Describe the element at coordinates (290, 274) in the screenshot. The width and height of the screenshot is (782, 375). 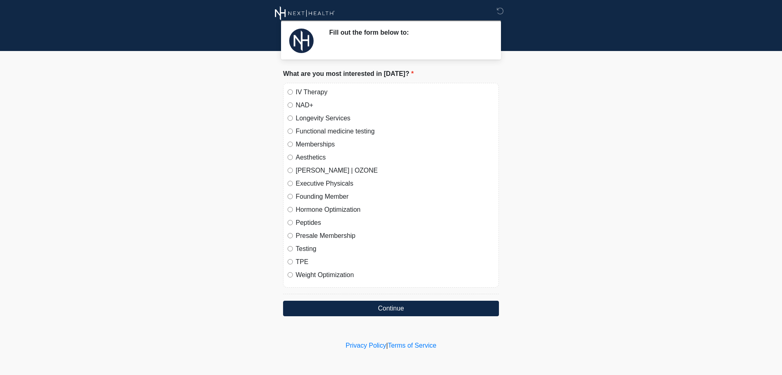
I see `input: Weight Optimization` at that location.